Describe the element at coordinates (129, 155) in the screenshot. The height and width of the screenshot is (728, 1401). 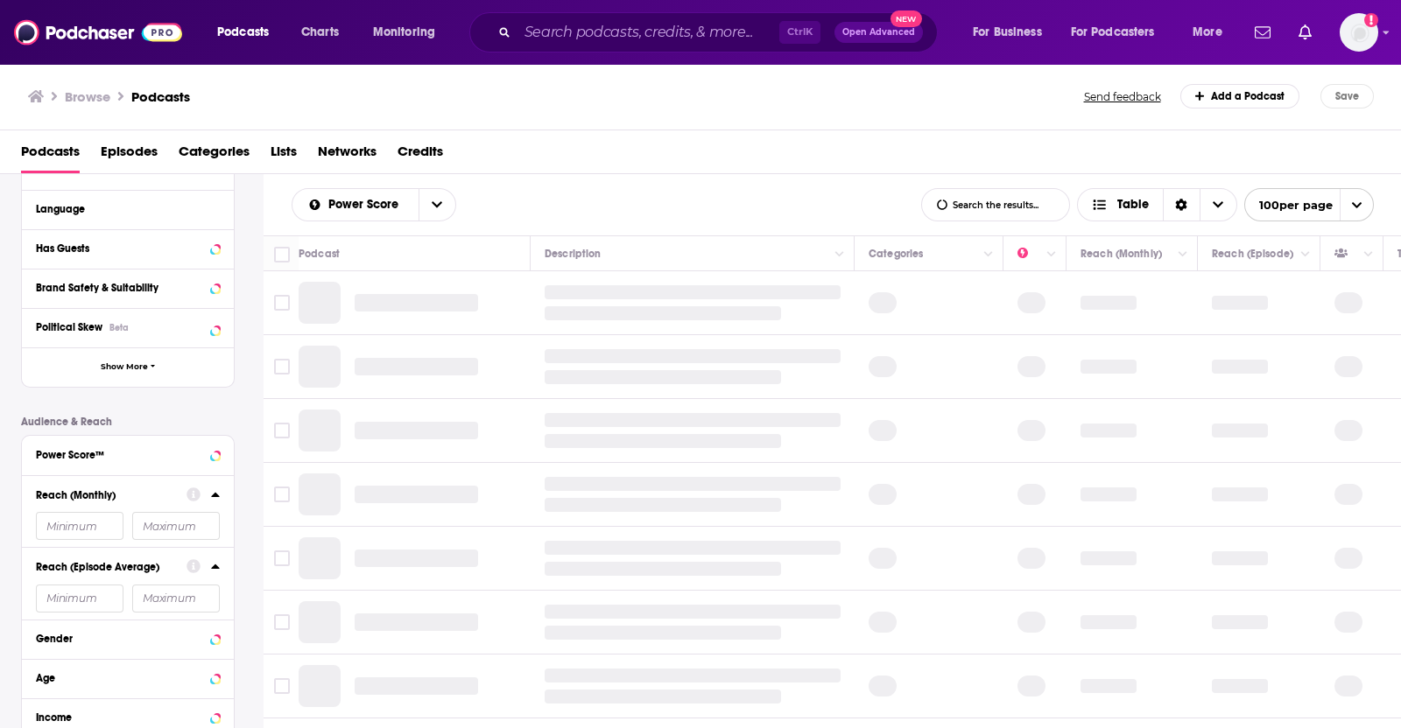
I see `span: Episodes` at that location.